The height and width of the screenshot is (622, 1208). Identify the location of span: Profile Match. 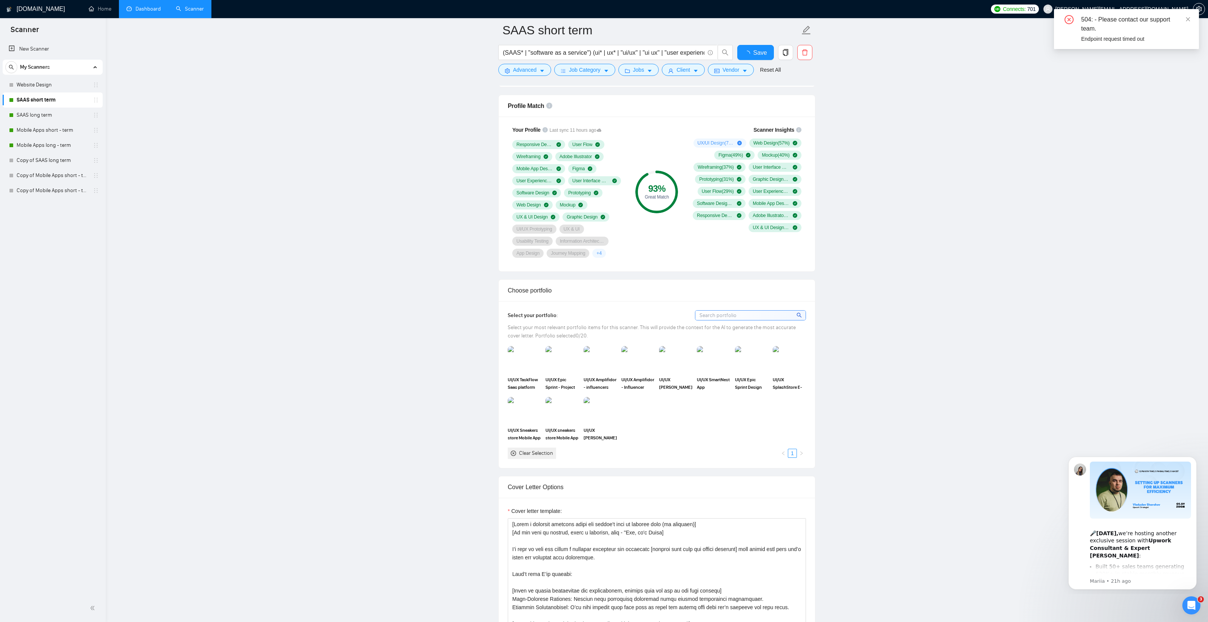
(526, 106).